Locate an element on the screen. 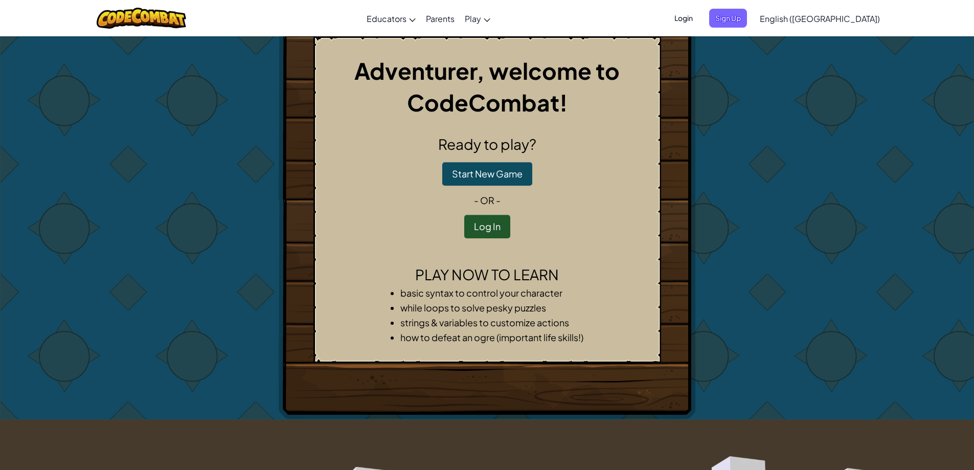 Image resolution: width=974 pixels, height=470 pixels. span: Play is located at coordinates (473, 18).